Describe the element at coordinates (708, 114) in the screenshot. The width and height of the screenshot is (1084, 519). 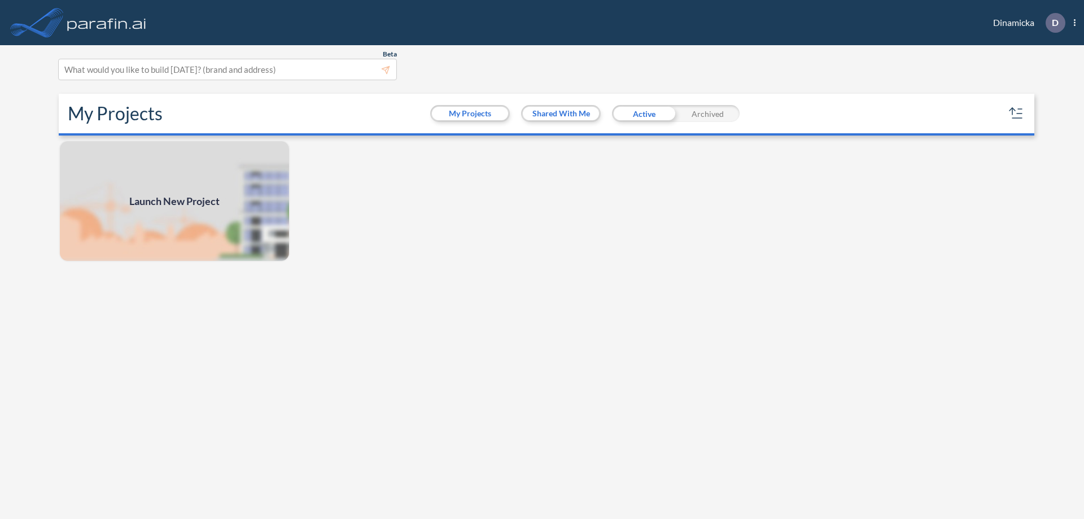
I see `div: Archived` at that location.